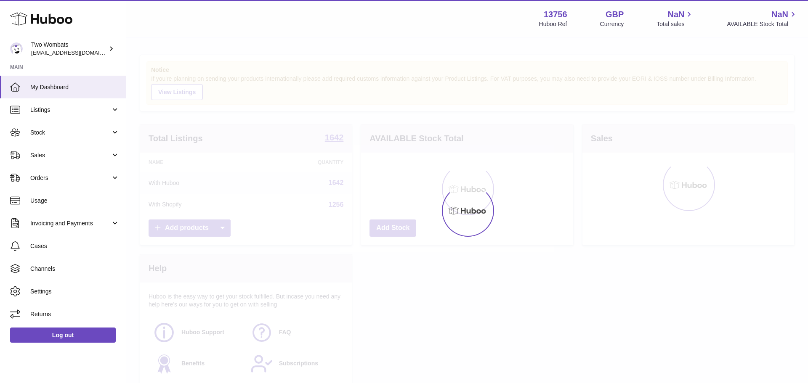 This screenshot has height=383, width=808. What do you see at coordinates (762, 24) in the screenshot?
I see `span: AVAILABLE Stock Total` at bounding box center [762, 24].